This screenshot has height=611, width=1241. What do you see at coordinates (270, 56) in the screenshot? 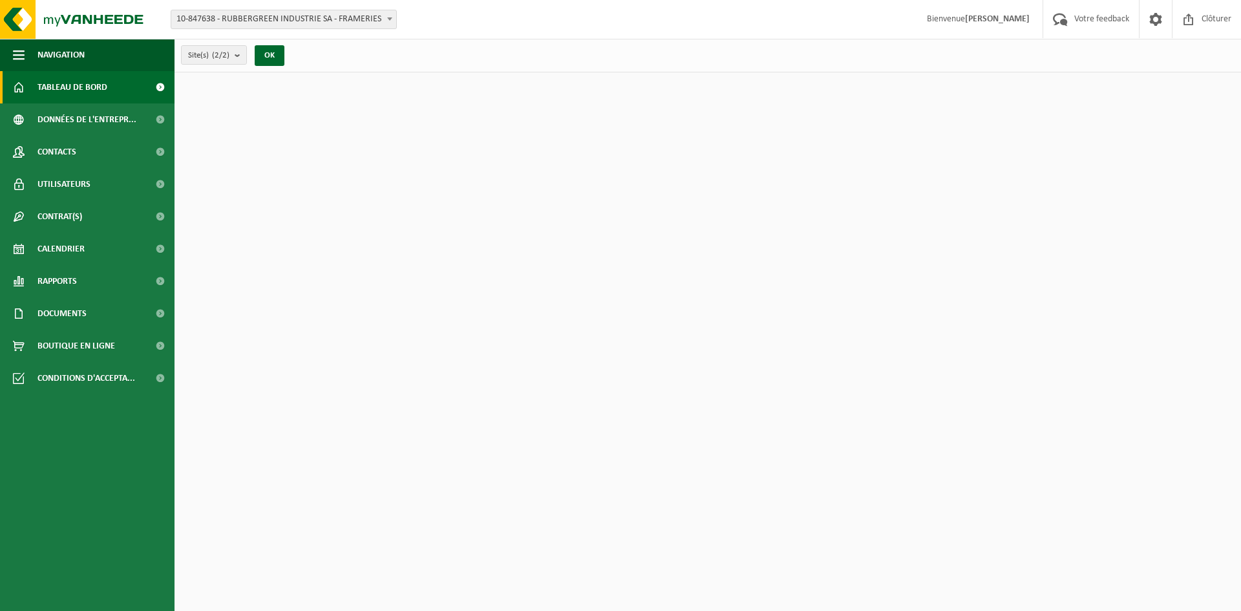
I see `button: OK` at bounding box center [270, 56].